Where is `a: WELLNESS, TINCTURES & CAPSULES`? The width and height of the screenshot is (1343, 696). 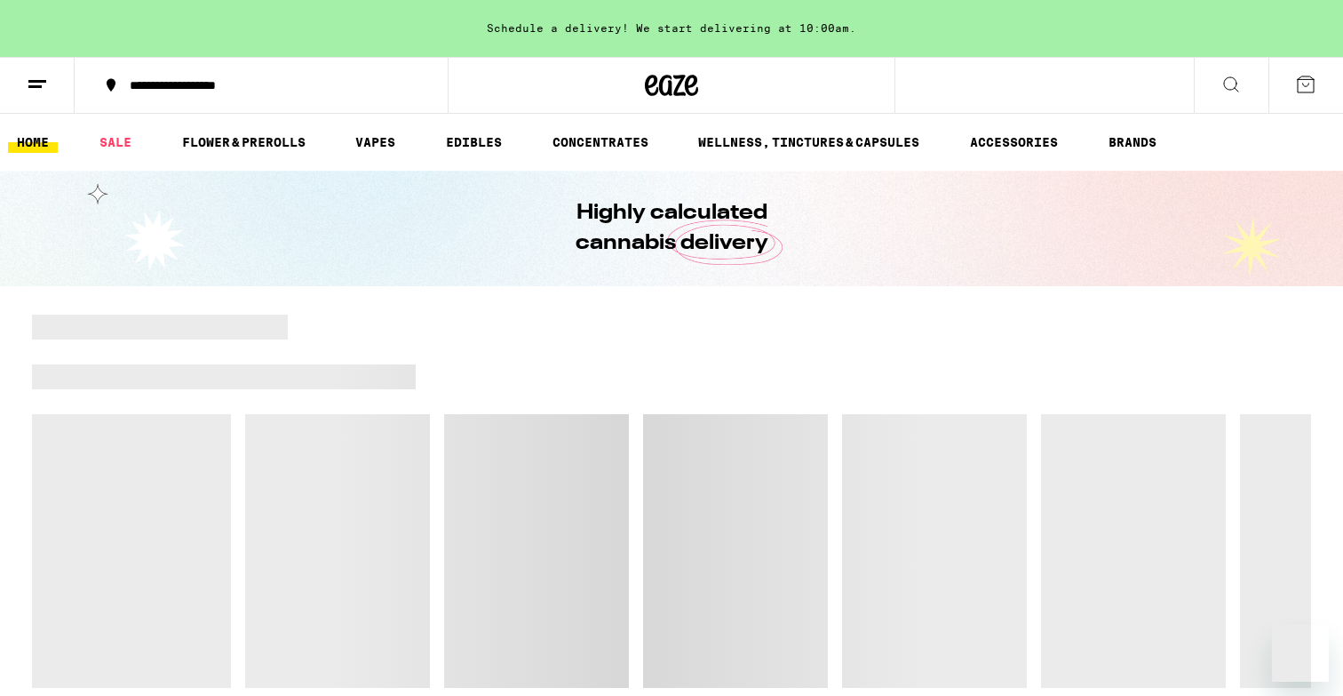 a: WELLNESS, TINCTURES & CAPSULES is located at coordinates (808, 142).